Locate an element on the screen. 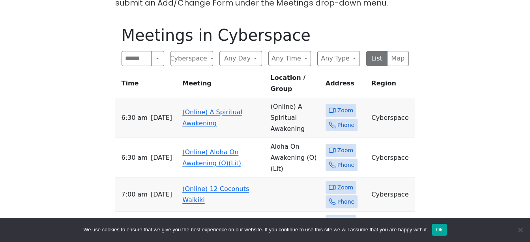 The width and height of the screenshot is (530, 242). th: Meeting is located at coordinates (223, 85).